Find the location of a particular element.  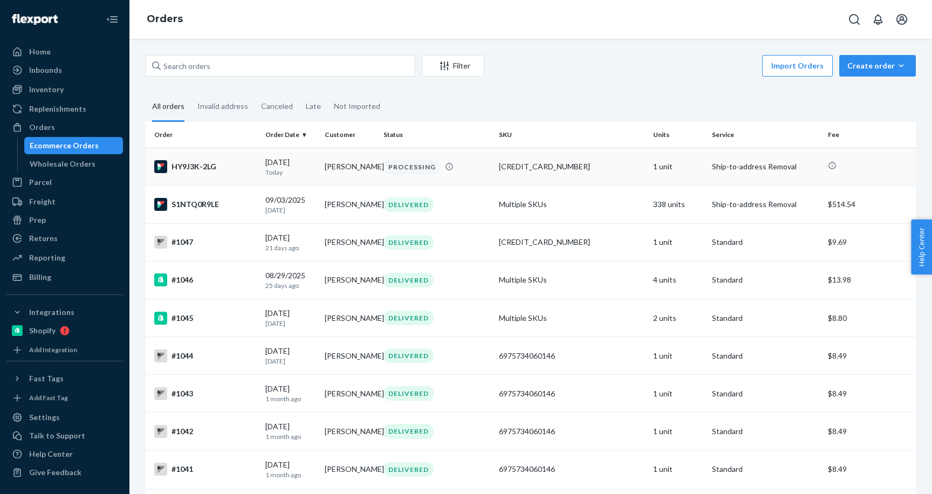

div: Canceled is located at coordinates (277, 106).